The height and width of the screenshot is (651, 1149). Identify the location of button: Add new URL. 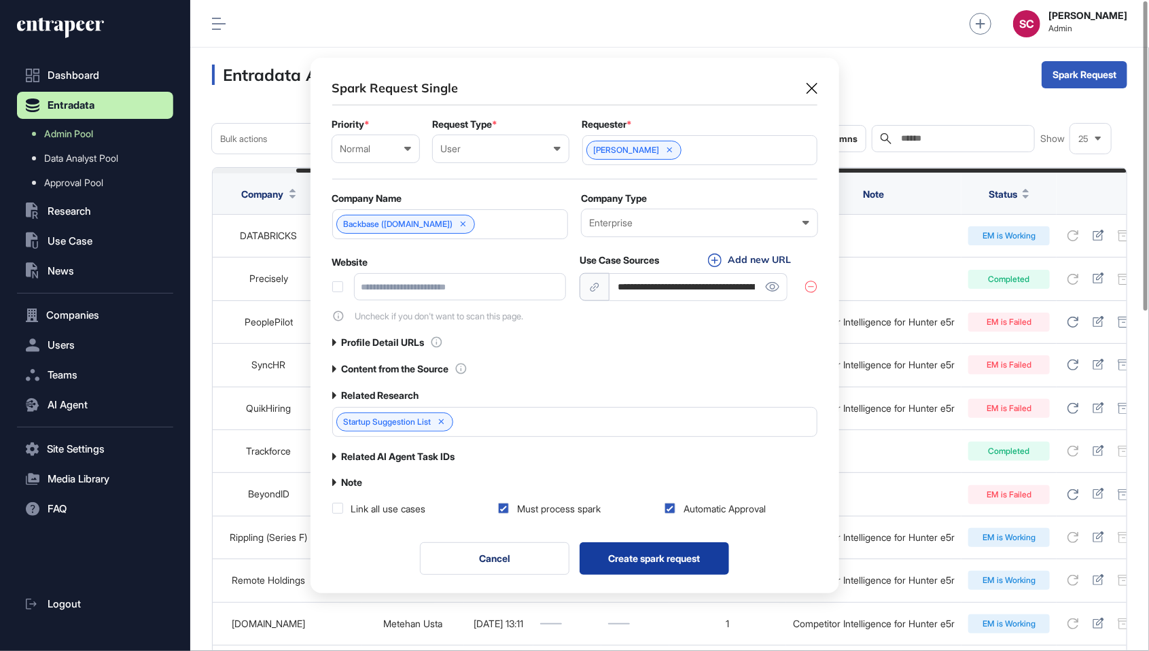
(750, 260).